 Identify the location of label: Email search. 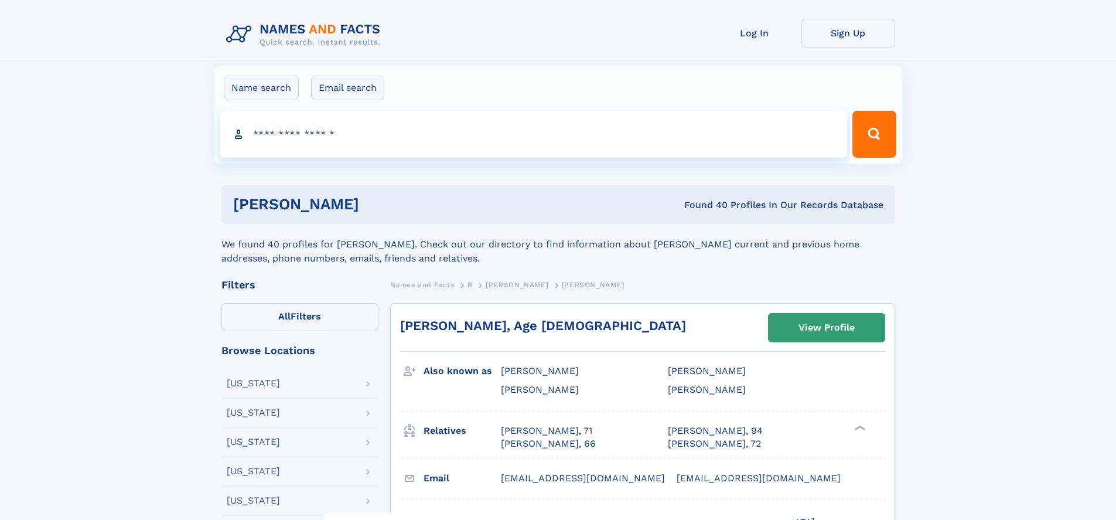
(347, 88).